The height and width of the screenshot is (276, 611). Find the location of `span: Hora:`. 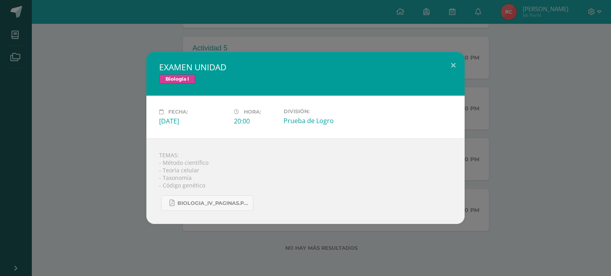

span: Hora: is located at coordinates (252, 112).